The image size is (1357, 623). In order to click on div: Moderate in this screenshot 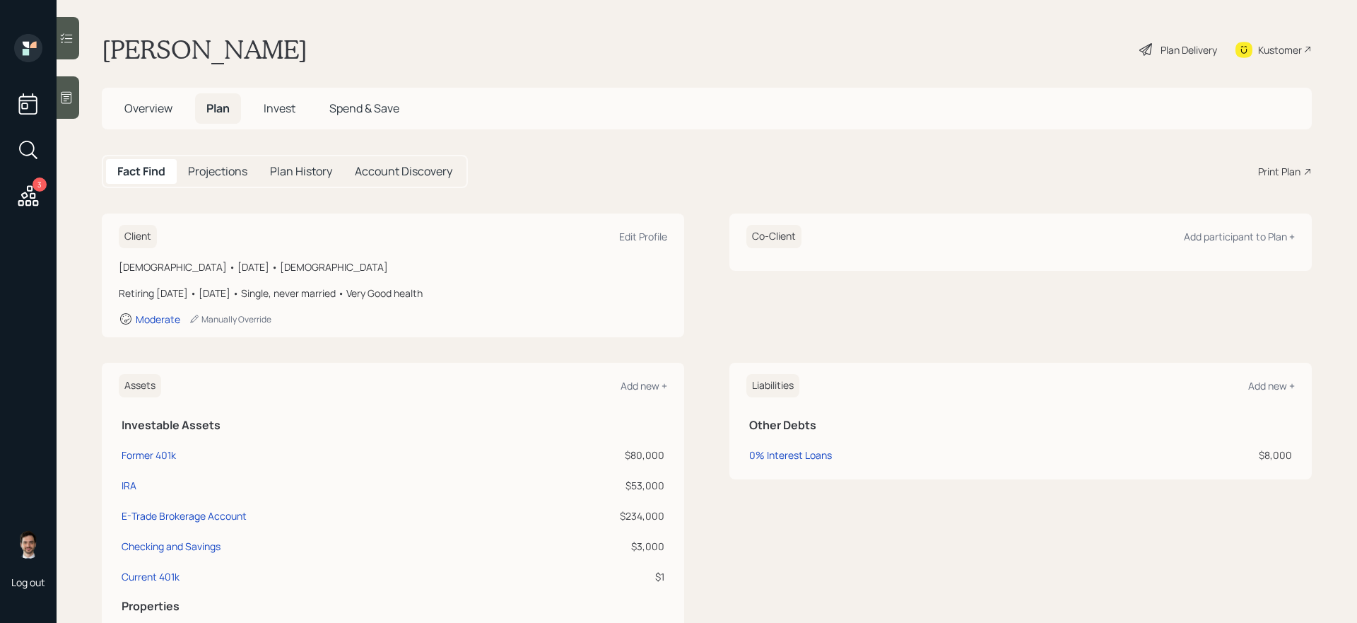, I will do `click(158, 319)`.